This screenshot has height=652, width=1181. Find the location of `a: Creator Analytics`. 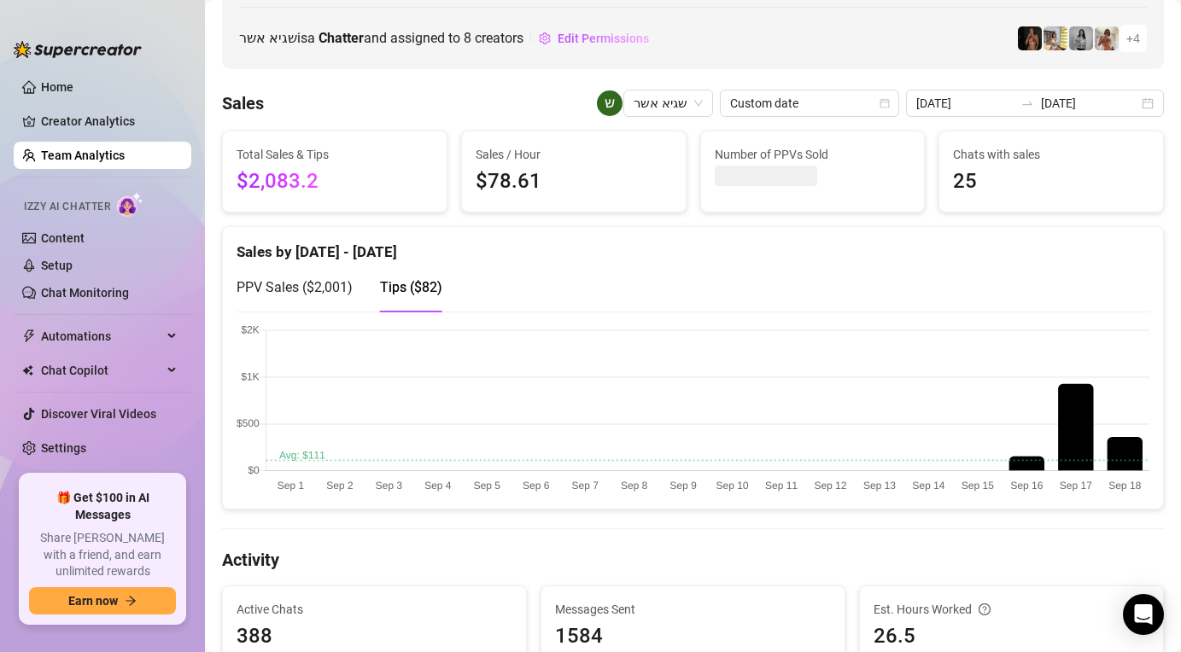

a: Creator Analytics is located at coordinates (109, 121).